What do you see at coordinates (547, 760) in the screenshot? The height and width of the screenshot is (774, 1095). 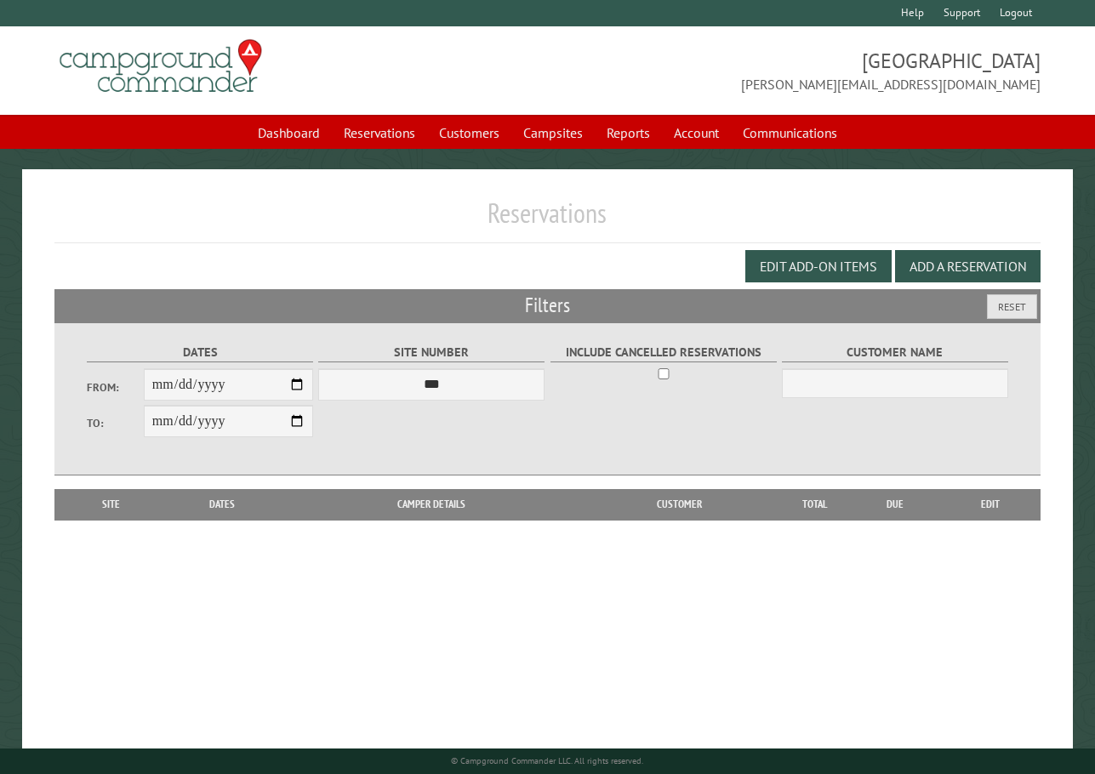 I see `small: © Campground Commander LLC. All rights reserved.` at bounding box center [547, 760].